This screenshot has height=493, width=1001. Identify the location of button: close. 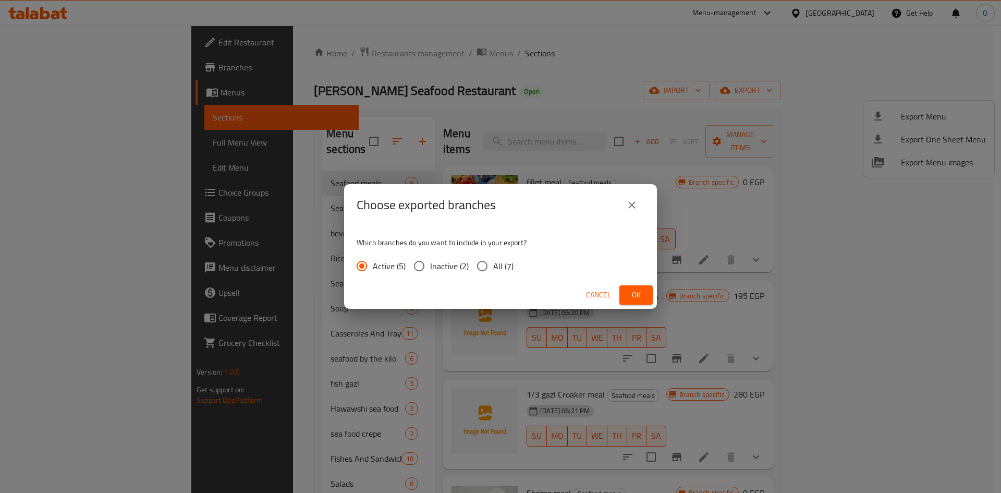
(632, 205).